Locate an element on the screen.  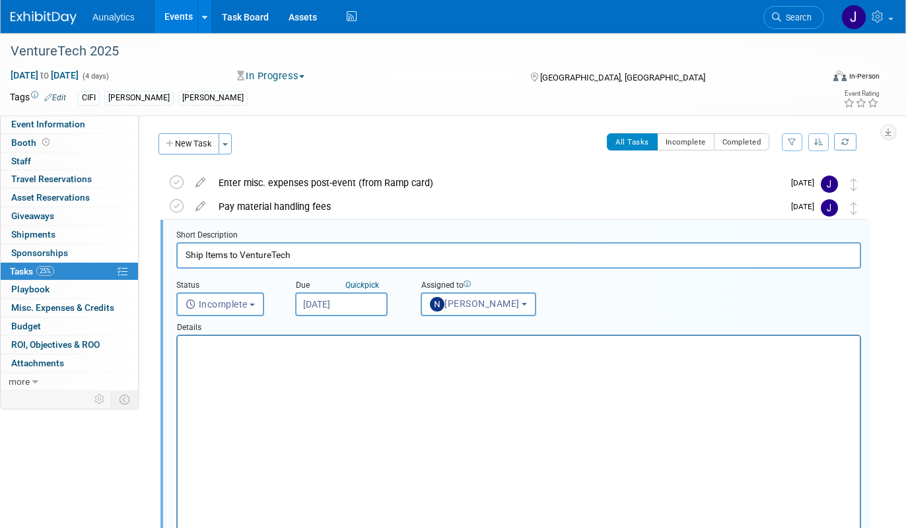
span: Travel Reservations is located at coordinates (52, 179).